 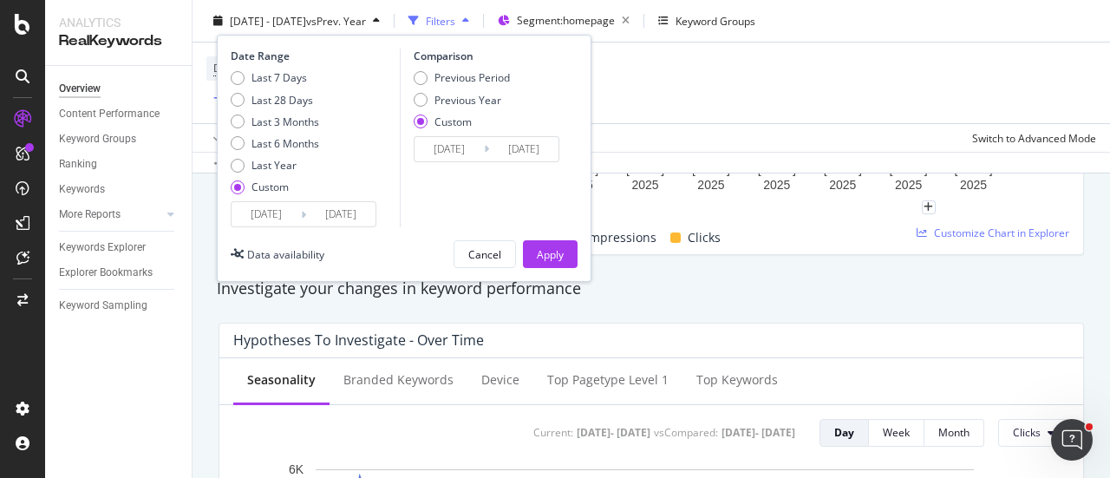 I want to click on div: Top pagetype Level 1, so click(x=608, y=380).